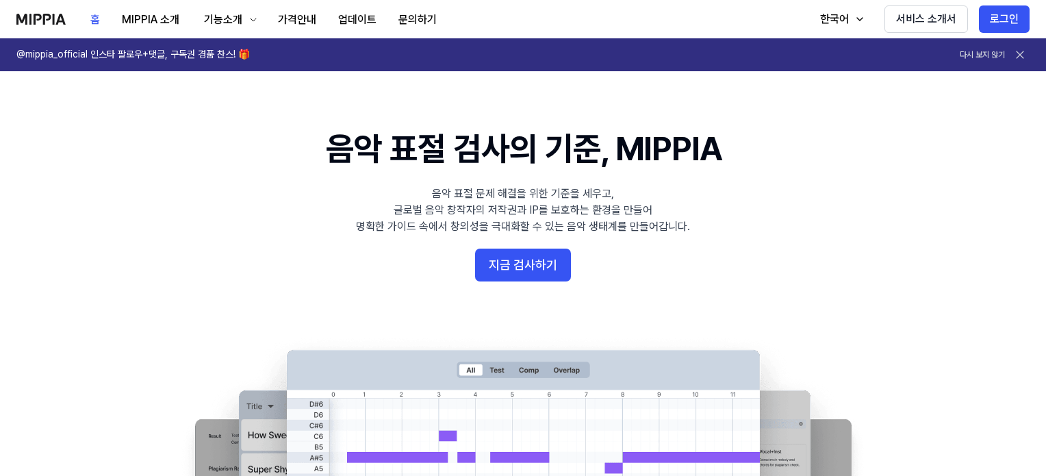 The image size is (1046, 476). What do you see at coordinates (523, 265) in the screenshot?
I see `a: 지금 검사하기` at bounding box center [523, 265].